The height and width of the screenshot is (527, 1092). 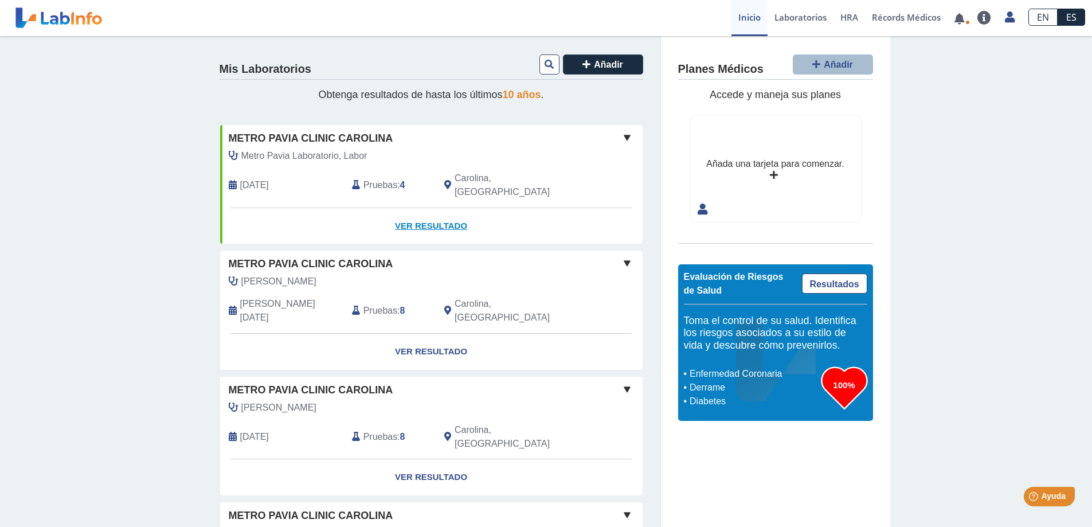 What do you see at coordinates (721, 69) in the screenshot?
I see `h4: Planes Médicos` at bounding box center [721, 69].